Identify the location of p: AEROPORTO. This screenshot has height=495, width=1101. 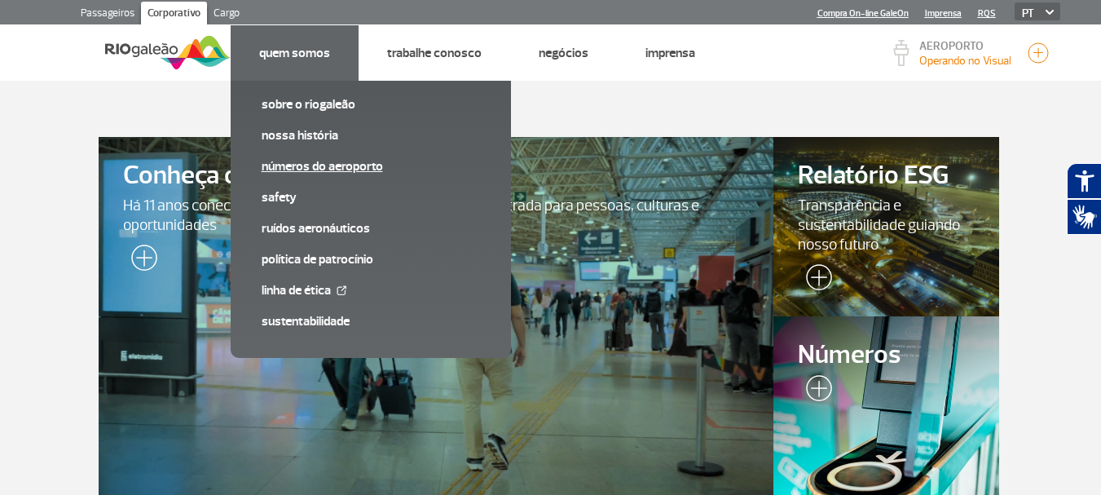
(965, 46).